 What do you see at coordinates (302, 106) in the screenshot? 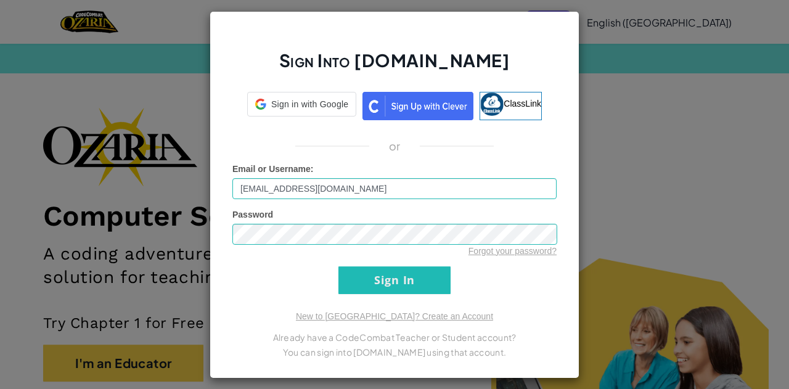
I see `a: Sign in with Google` at bounding box center [302, 106].